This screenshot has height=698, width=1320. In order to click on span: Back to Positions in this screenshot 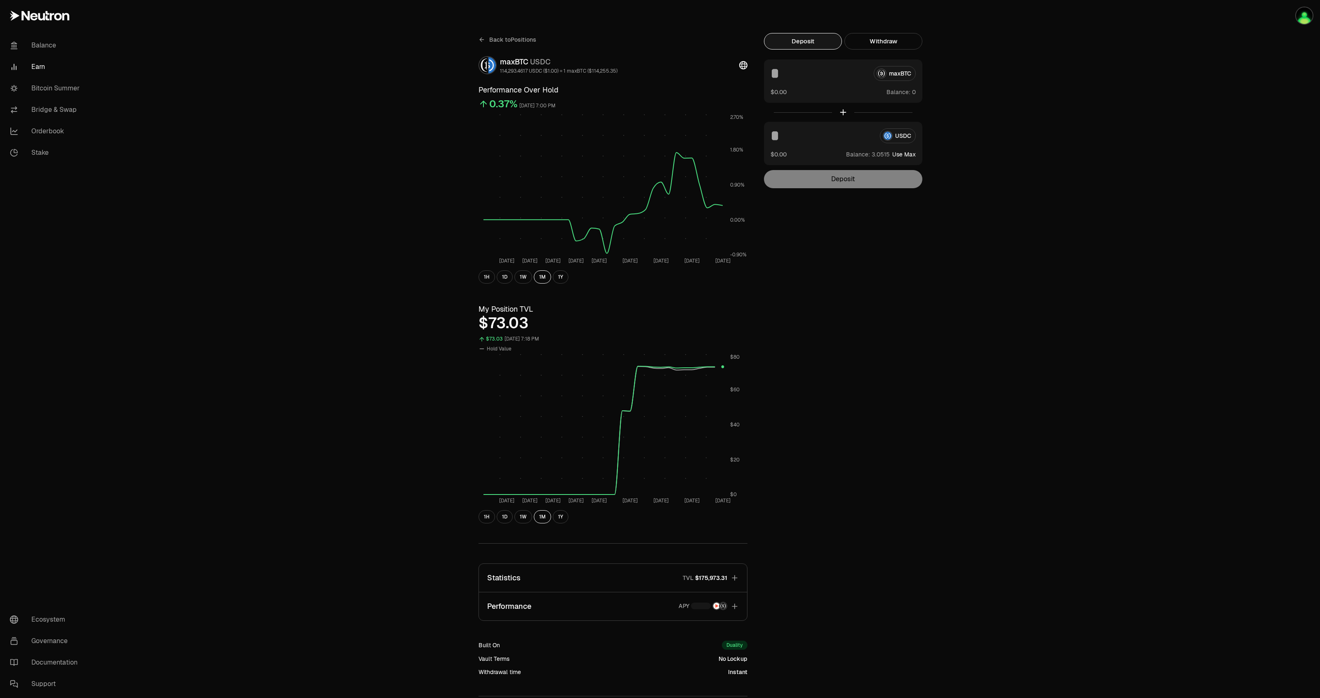, I will do `click(513, 40)`.